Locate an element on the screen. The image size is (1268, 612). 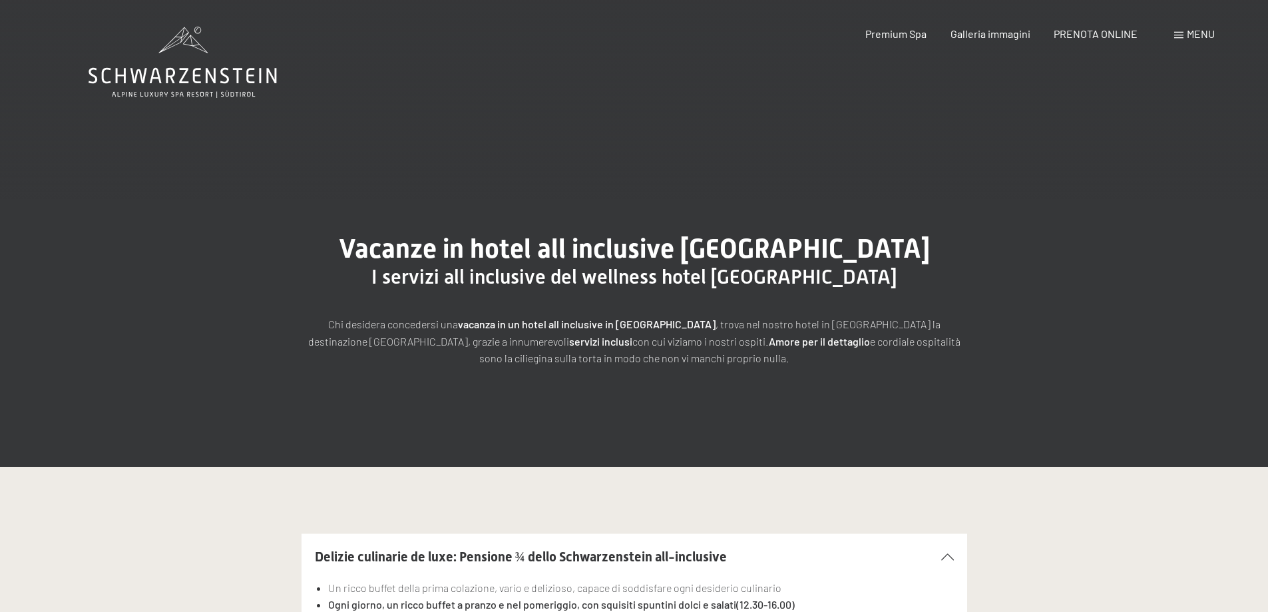
a: Galleria immagini is located at coordinates (990, 33).